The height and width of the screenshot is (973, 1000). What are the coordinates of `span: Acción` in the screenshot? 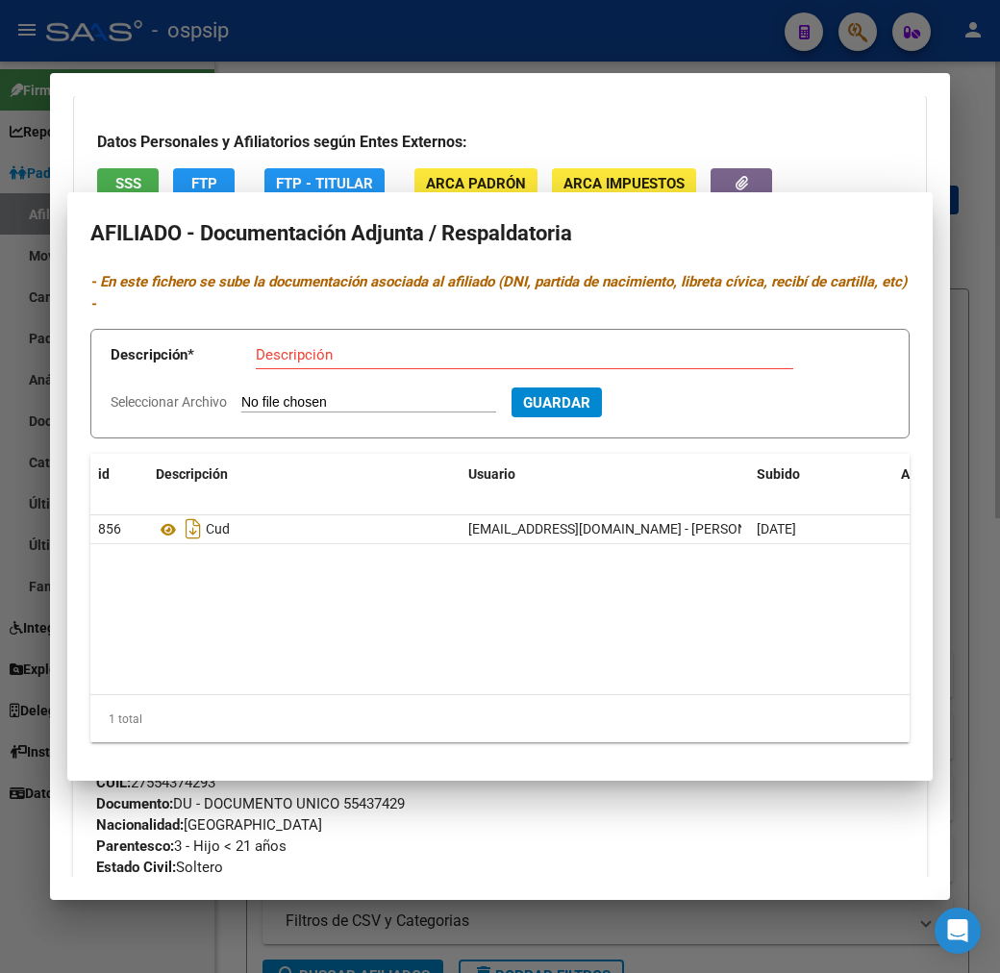 It's located at (921, 474).